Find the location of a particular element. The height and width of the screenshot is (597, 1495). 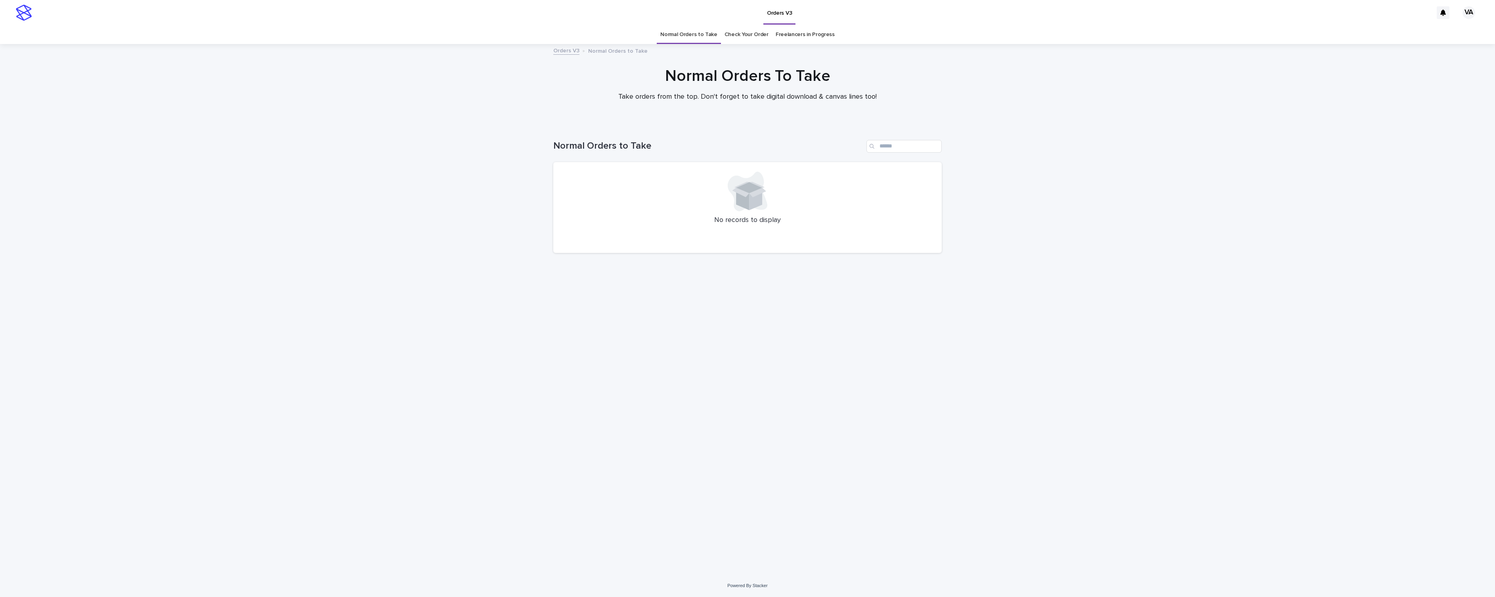

a: Check Your Order is located at coordinates (746, 34).